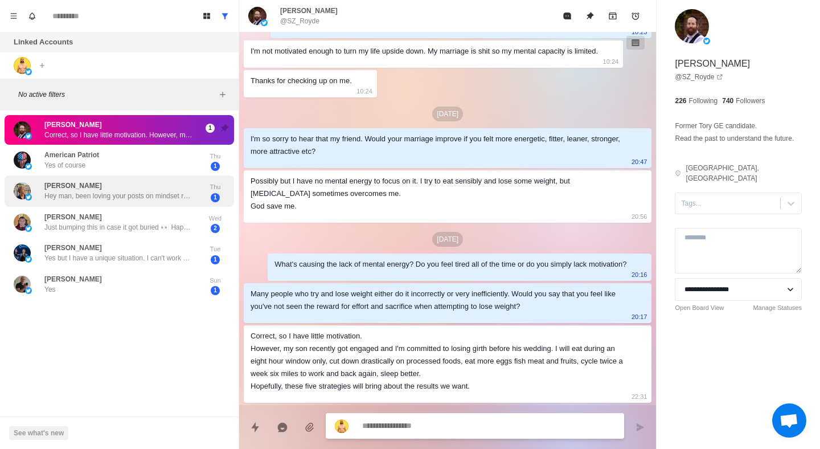 This screenshot has height=449, width=820. I want to click on p: 20:47, so click(640, 162).